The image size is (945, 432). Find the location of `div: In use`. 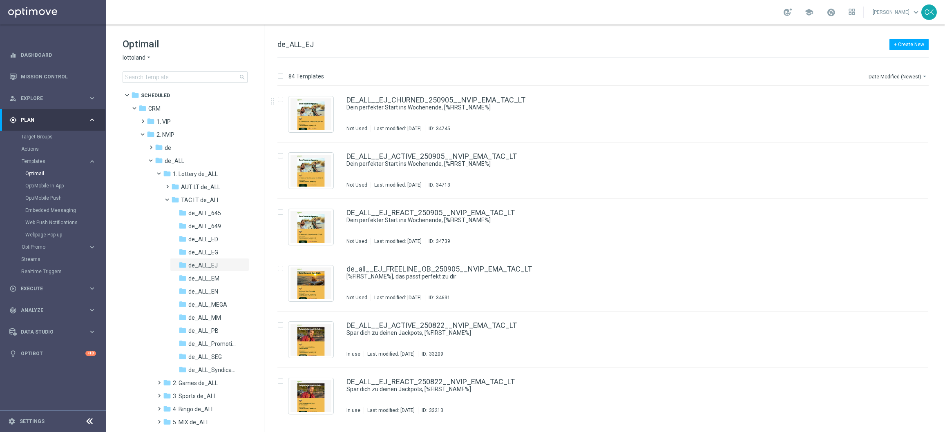

div: In use is located at coordinates (354, 411).